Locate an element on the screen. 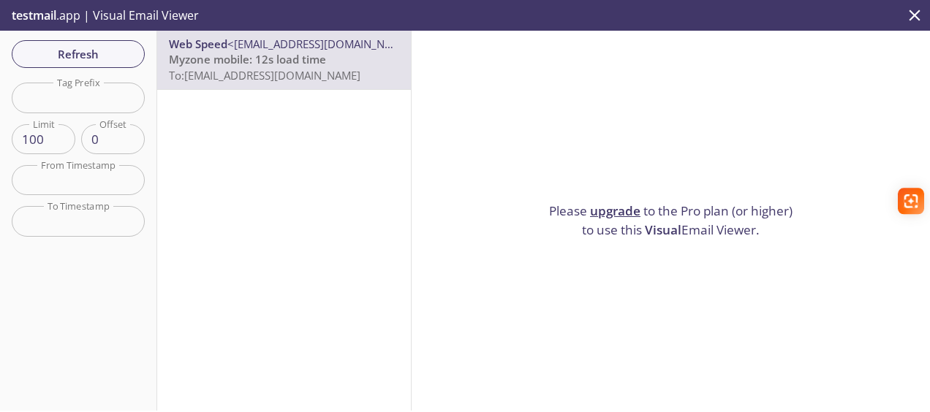  img: logo_orange.svg is located at coordinates (29, 29).